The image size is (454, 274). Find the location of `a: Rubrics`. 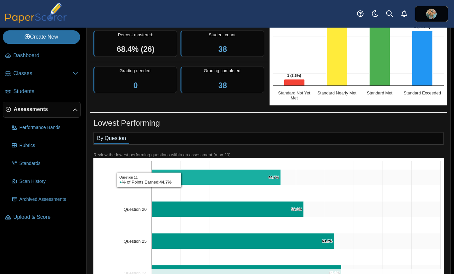

a: Rubrics is located at coordinates (45, 146).